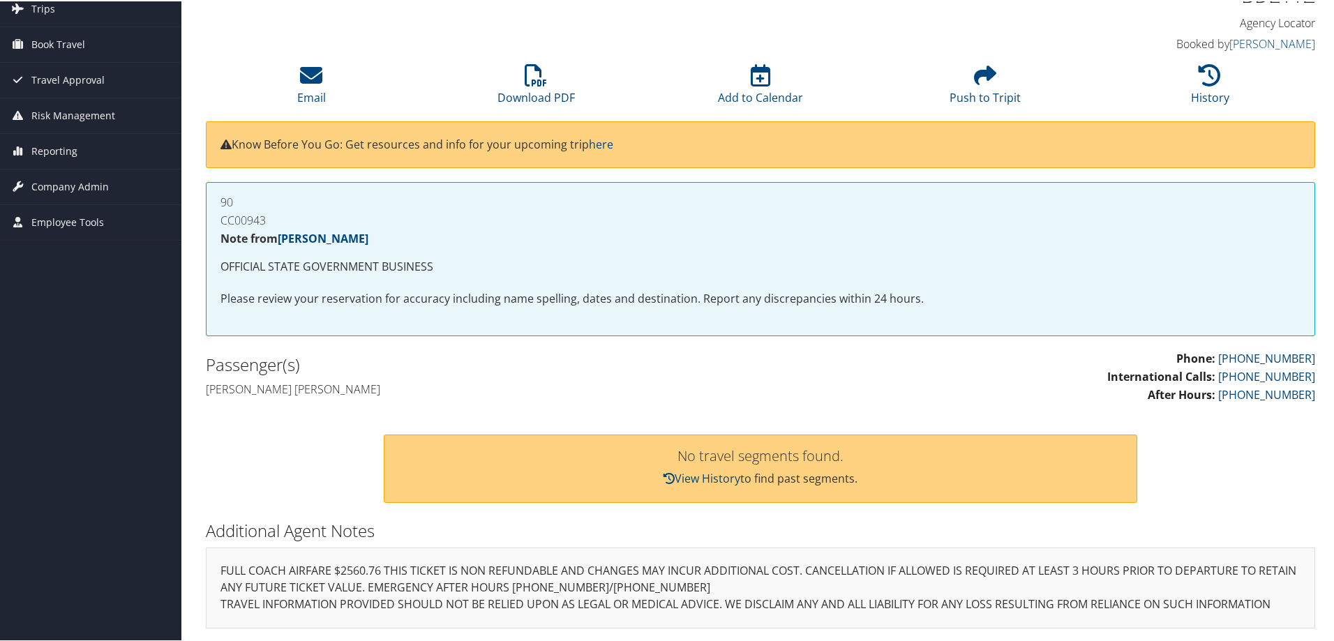 The width and height of the screenshot is (1334, 641). I want to click on strong: International Calls:, so click(1161, 375).